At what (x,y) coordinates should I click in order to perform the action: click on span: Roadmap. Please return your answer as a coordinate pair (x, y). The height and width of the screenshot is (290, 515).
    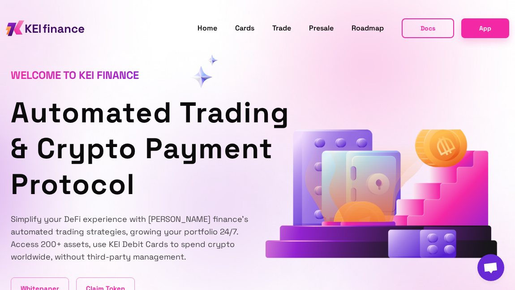
    Looking at the image, I should click on (367, 28).